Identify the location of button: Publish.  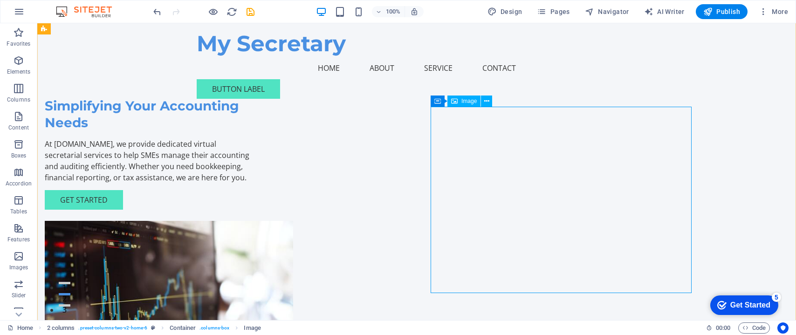
(721, 12).